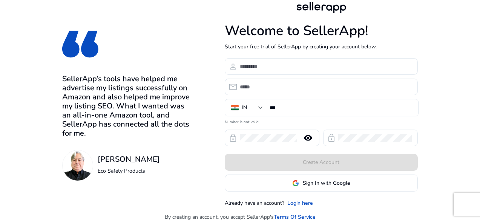 The width and height of the screenshot is (480, 221). What do you see at coordinates (321, 121) in the screenshot?
I see `mat-error: Number is not valid` at bounding box center [321, 121].